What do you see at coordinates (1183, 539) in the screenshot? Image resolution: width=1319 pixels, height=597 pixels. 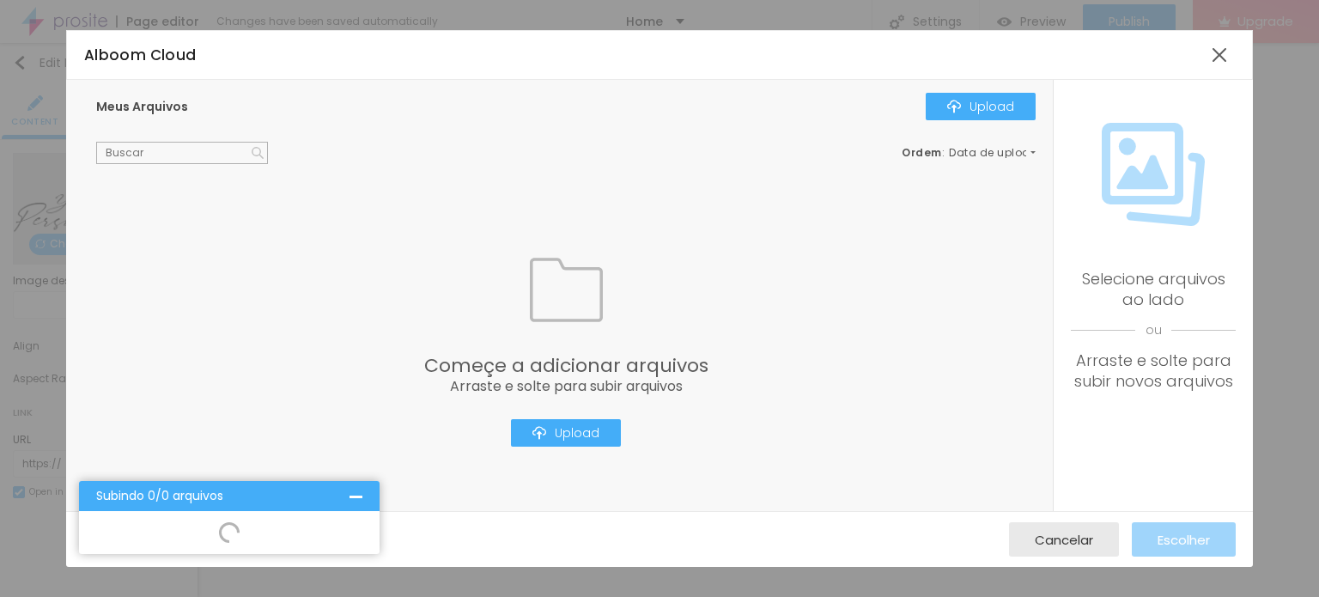 I see `span: Escolher` at bounding box center [1183, 539].